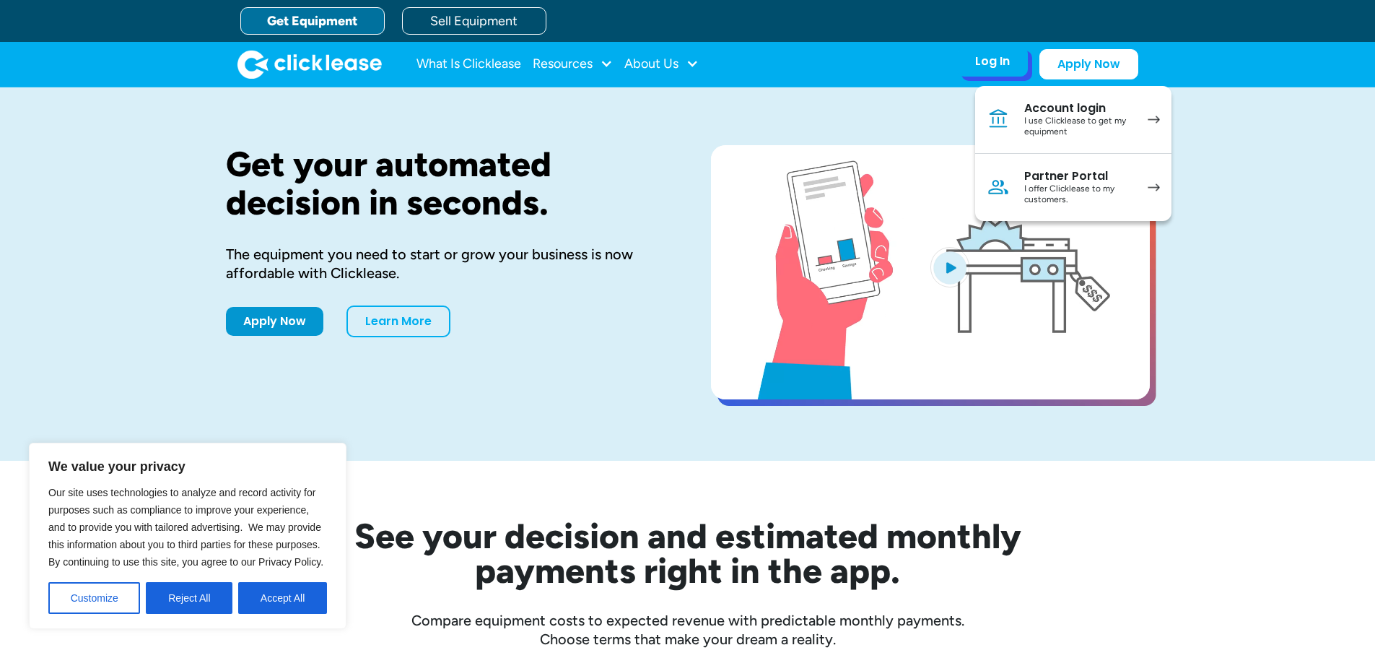 The height and width of the screenshot is (658, 1375). Describe the element at coordinates (445, 263) in the screenshot. I see `div: The equipment you need to start or grow your business is now affordable with Clicklease.` at that location.